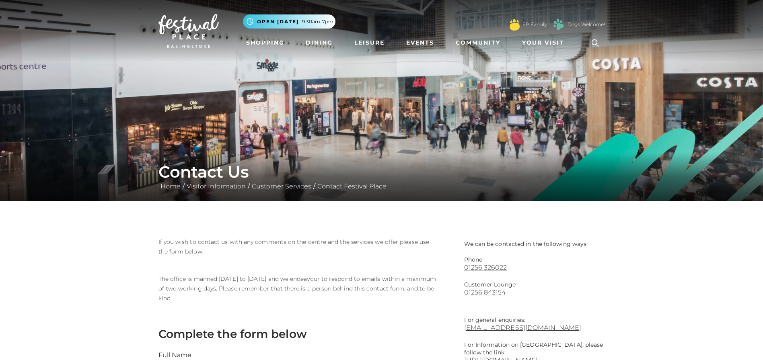 The height and width of the screenshot is (360, 763). What do you see at coordinates (298, 334) in the screenshot?
I see `h3: Complete the form below` at bounding box center [298, 334].